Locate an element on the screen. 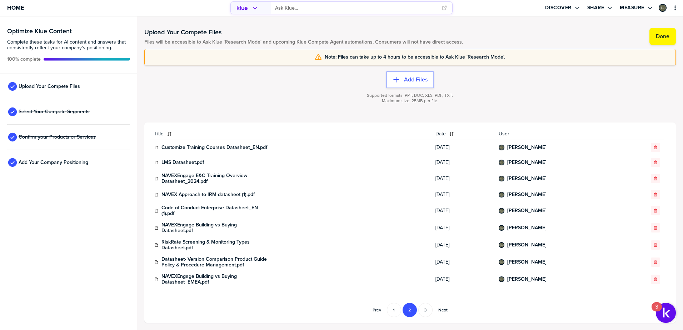 This screenshot has height=330, width=683. button: Date is located at coordinates (463, 134).